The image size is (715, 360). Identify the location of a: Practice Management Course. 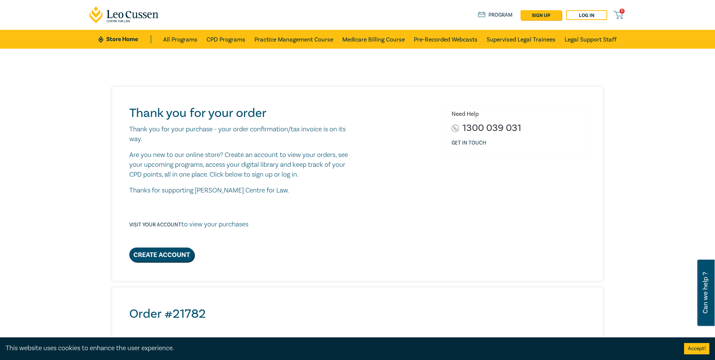
(294, 39).